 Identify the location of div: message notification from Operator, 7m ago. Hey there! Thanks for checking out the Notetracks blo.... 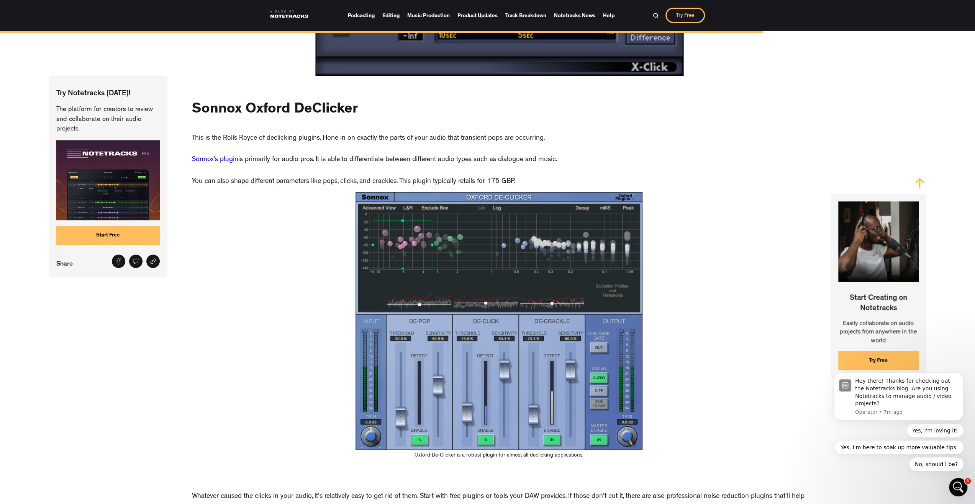
(77, 25).